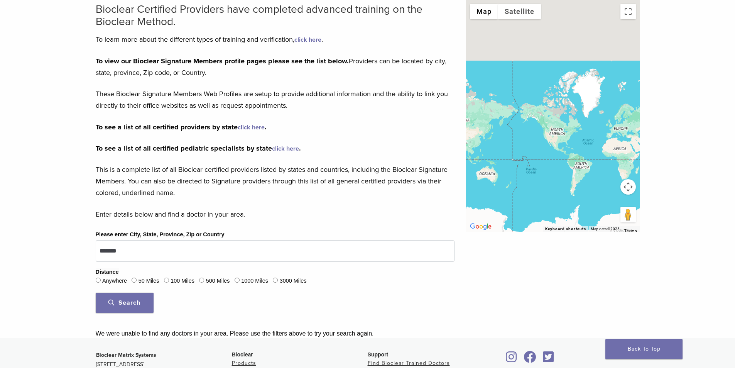 The height and width of the screenshot is (368, 735). Describe the element at coordinates (605, 228) in the screenshot. I see `span: Map data ©2025` at that location.